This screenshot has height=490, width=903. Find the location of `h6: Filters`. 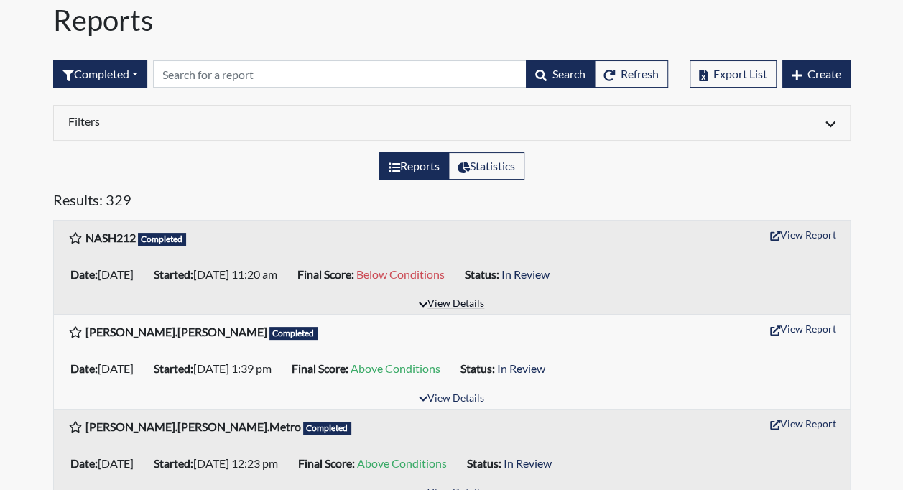

h6: Filters is located at coordinates (254, 121).